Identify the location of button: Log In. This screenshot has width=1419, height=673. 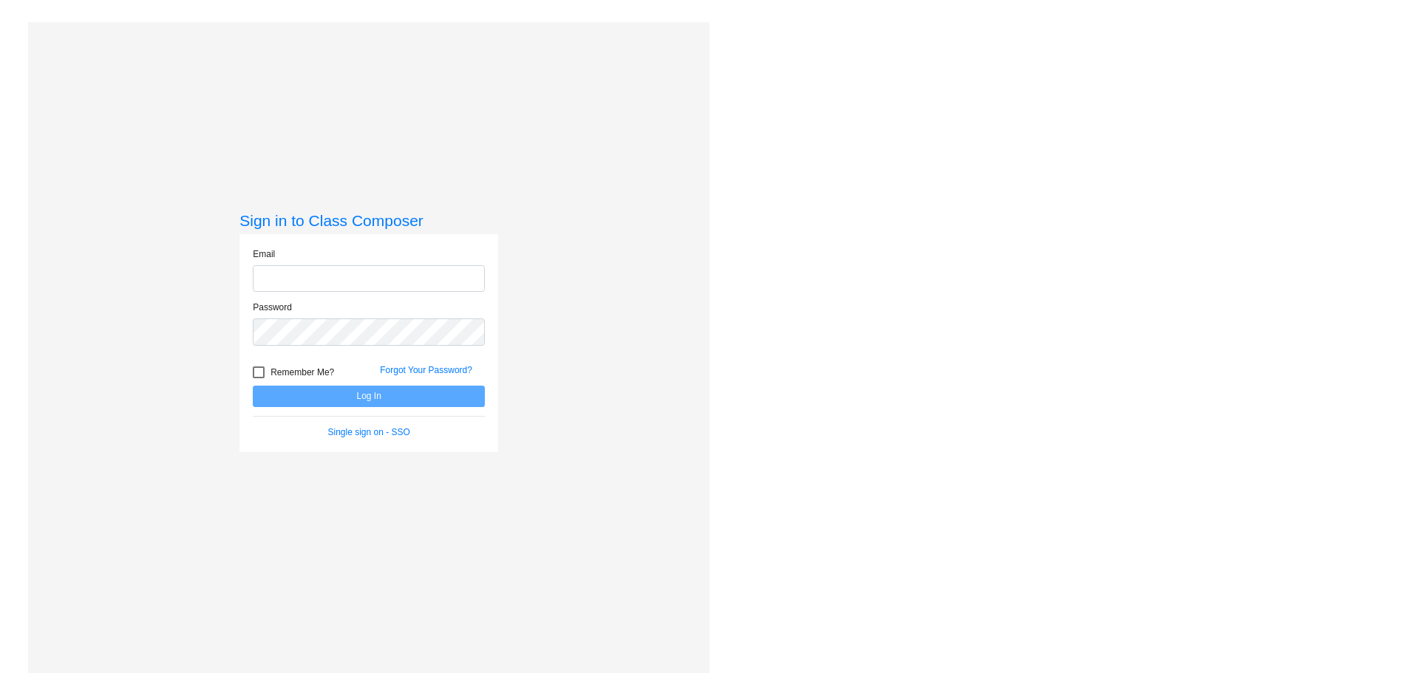
(369, 396).